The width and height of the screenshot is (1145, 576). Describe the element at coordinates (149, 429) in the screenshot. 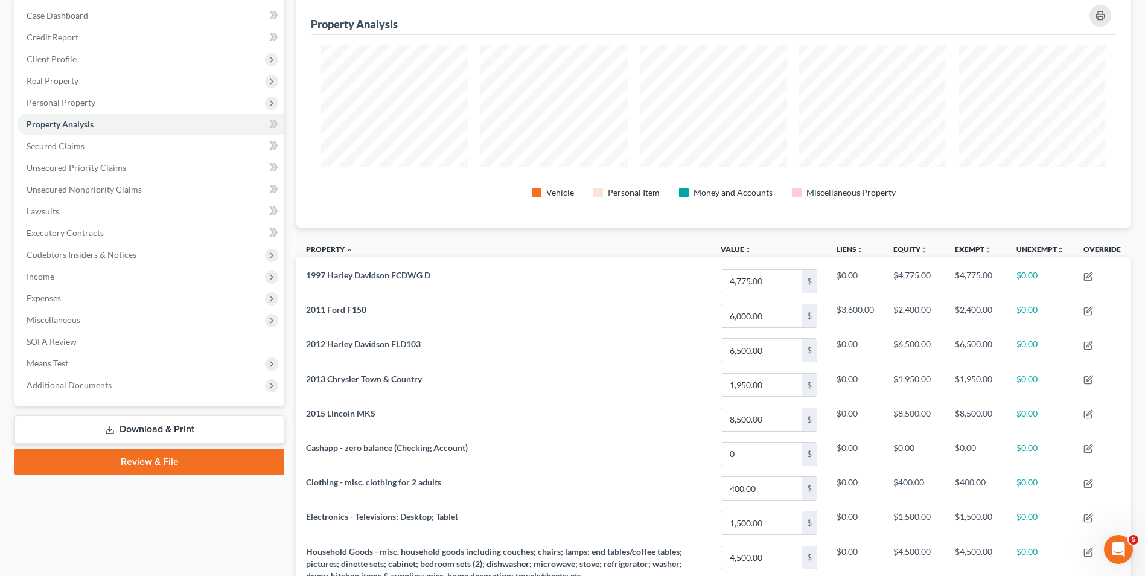

I see `a: Download & Print` at that location.